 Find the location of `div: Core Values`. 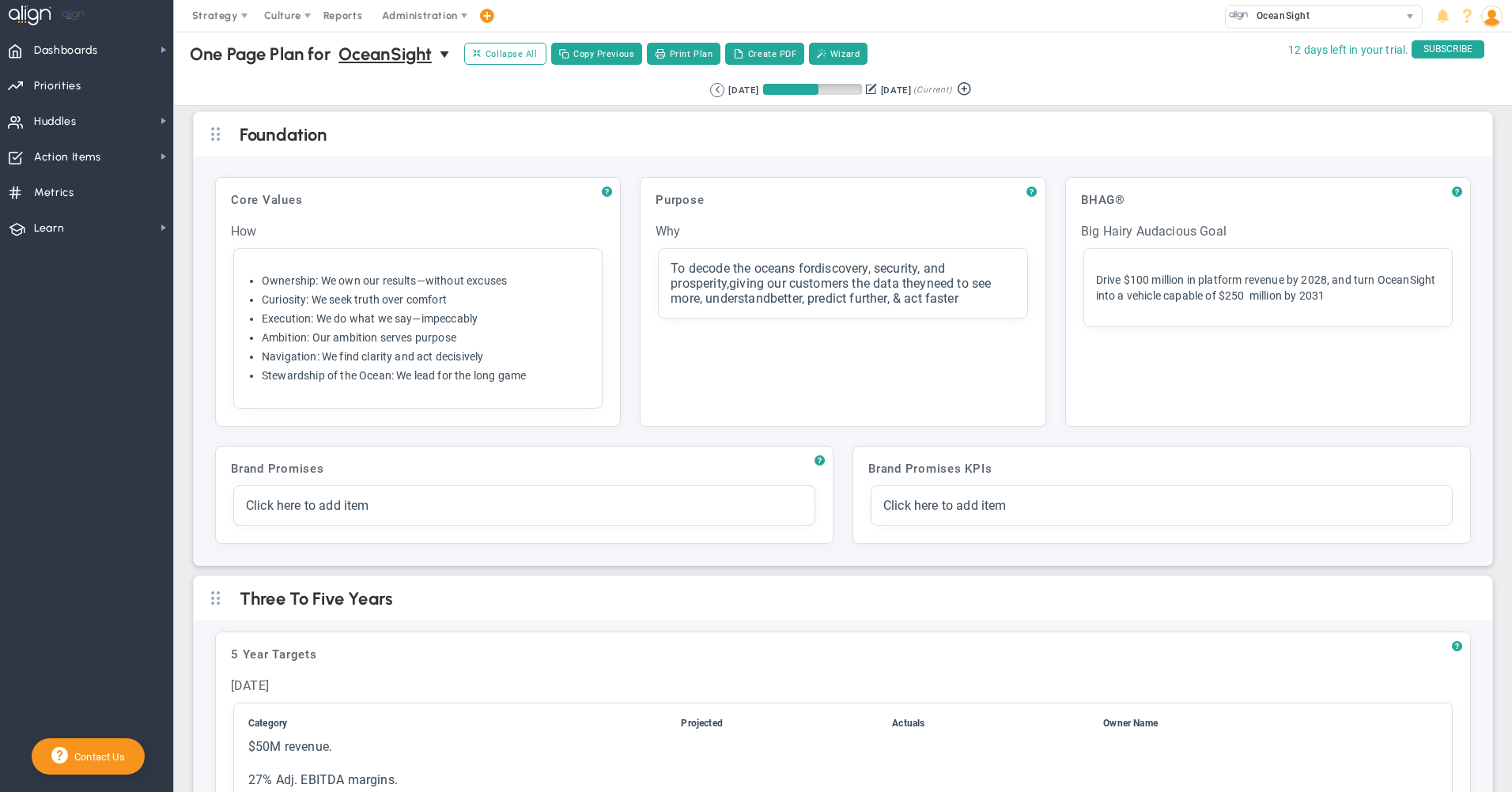

div: Core Values is located at coordinates (418, 200).